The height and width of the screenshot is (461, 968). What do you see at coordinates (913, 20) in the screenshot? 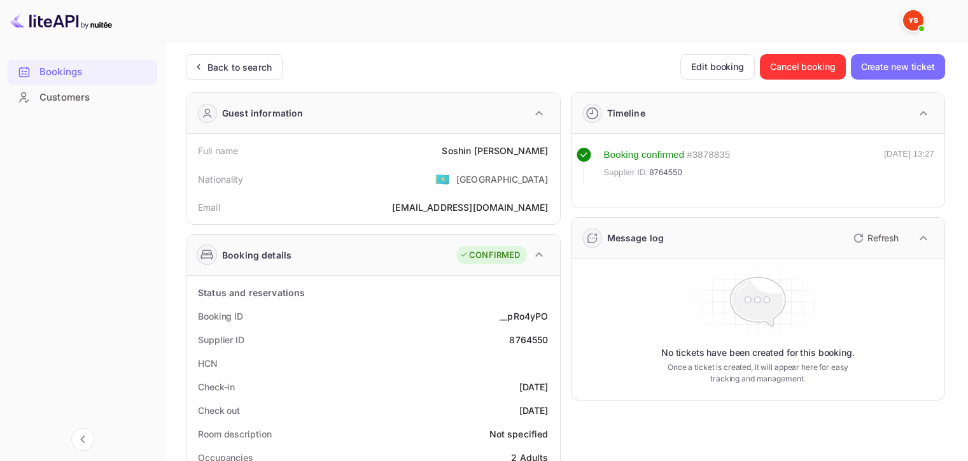
I see `img: Yandex Support` at bounding box center [913, 20].